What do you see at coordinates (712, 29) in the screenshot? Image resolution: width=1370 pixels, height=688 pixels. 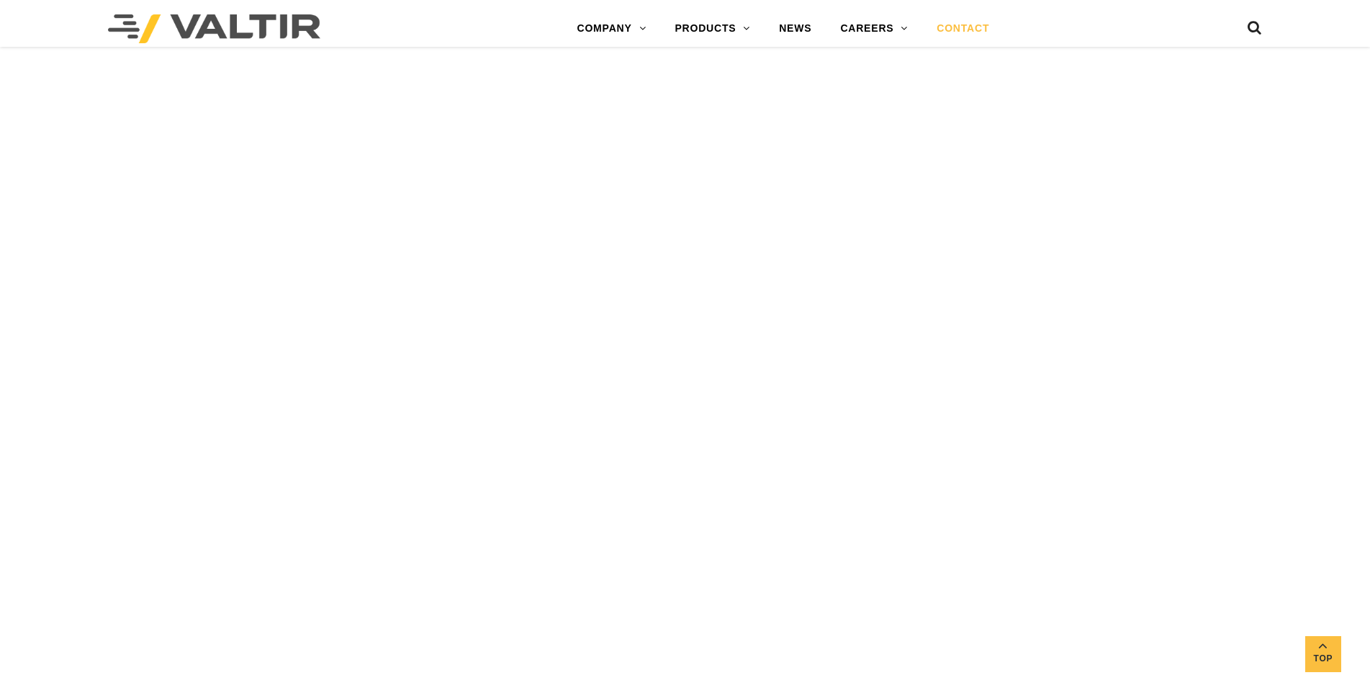 I see `a: PRODUCTS` at bounding box center [712, 29].